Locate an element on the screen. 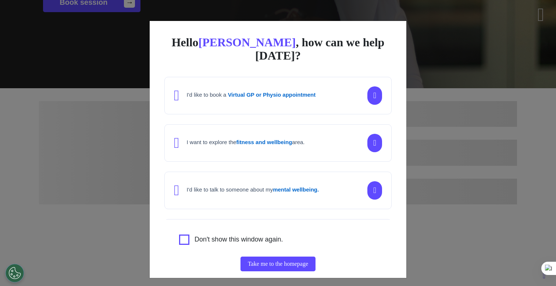  strong: fitness and wellbeing is located at coordinates (265, 142).